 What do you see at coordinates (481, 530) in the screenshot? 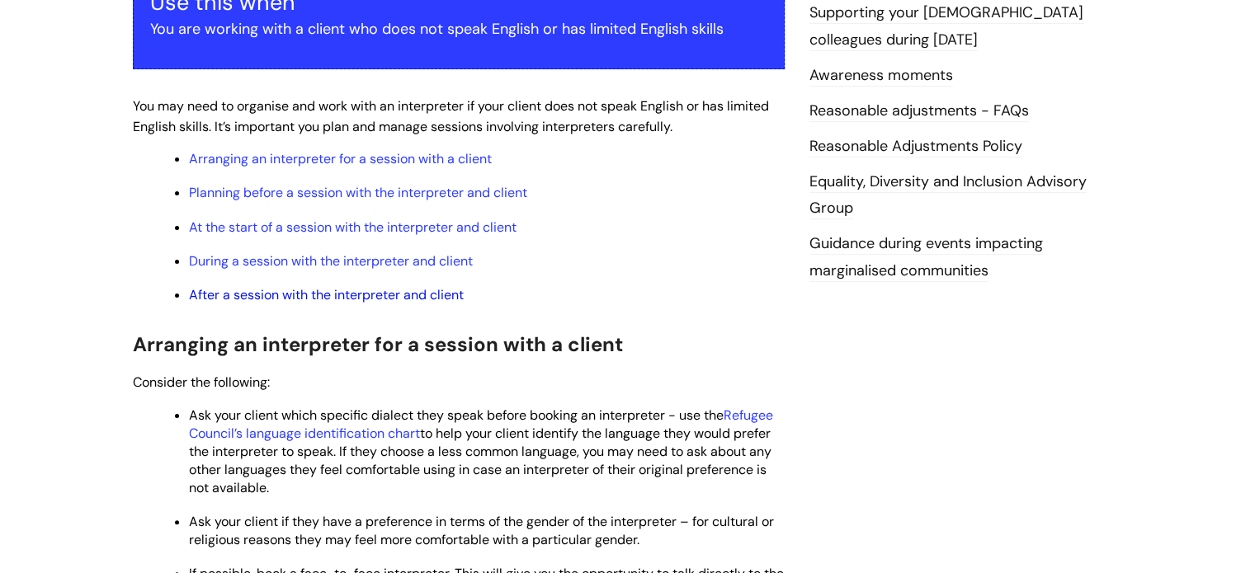
I see `span: Ask your client if they have a preference in terms of the gender of the interpreter – for cultura...` at bounding box center [481, 530].